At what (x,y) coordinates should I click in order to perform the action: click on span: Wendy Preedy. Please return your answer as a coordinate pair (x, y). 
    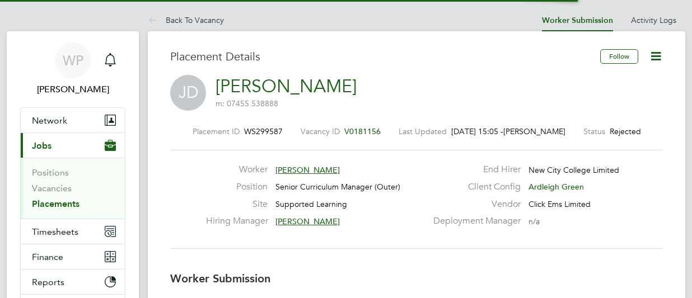
    Looking at the image, I should click on (73, 90).